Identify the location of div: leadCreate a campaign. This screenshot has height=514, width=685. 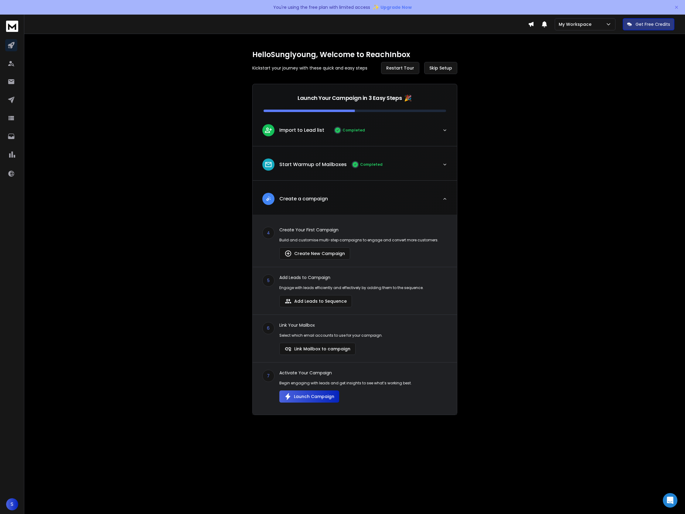
(355, 315).